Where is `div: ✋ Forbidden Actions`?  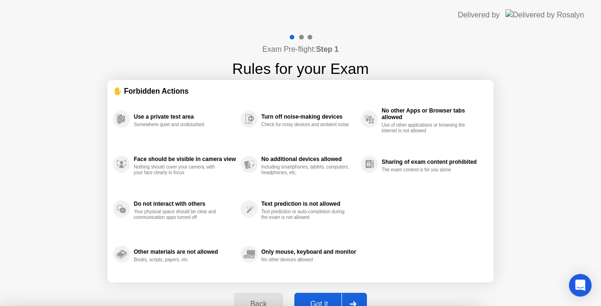
div: ✋ Forbidden Actions is located at coordinates (301, 91).